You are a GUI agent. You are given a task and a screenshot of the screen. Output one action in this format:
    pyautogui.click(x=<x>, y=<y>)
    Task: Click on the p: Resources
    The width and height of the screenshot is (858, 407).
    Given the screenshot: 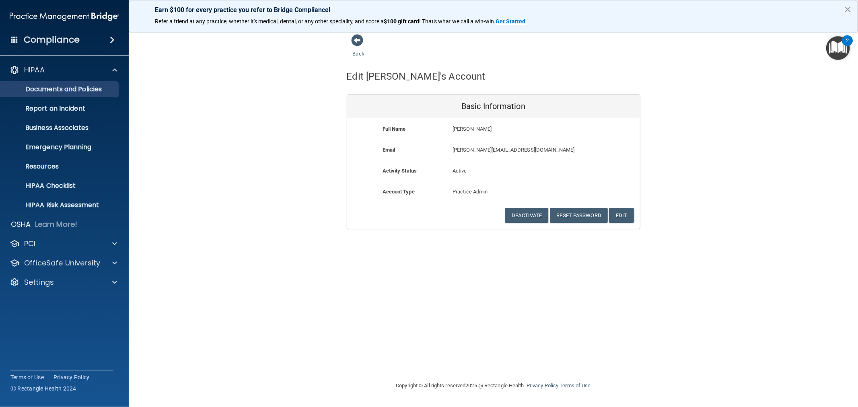 What is the action you would take?
    pyautogui.click(x=60, y=167)
    